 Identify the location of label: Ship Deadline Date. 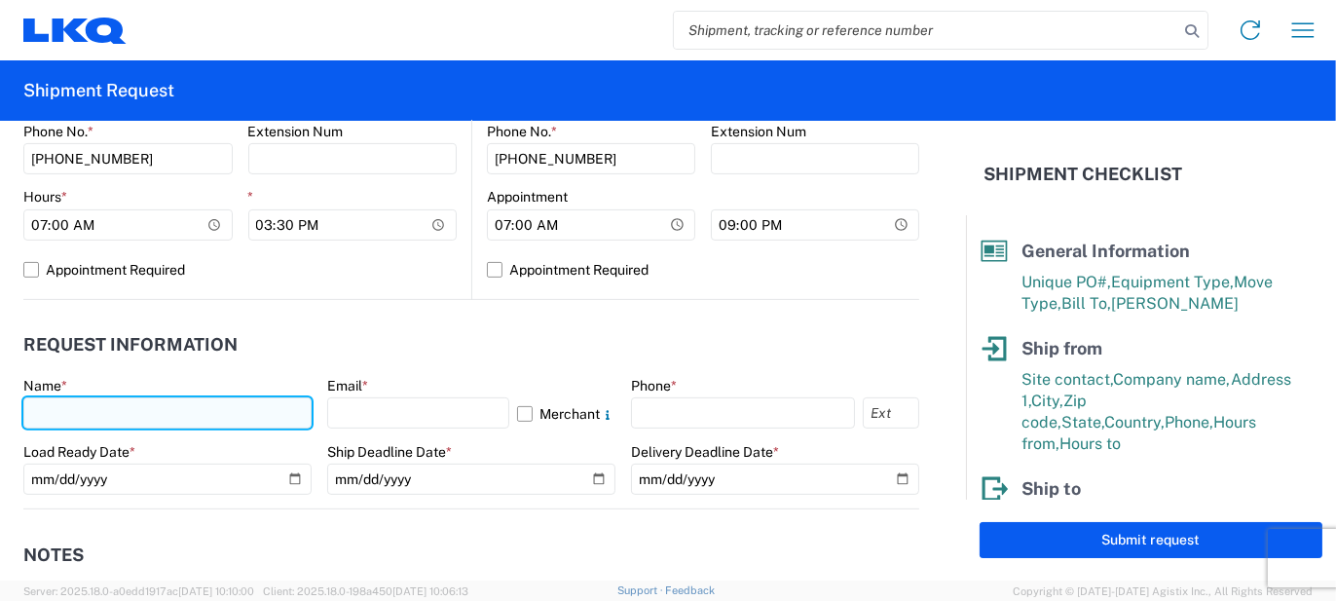
(389, 452).